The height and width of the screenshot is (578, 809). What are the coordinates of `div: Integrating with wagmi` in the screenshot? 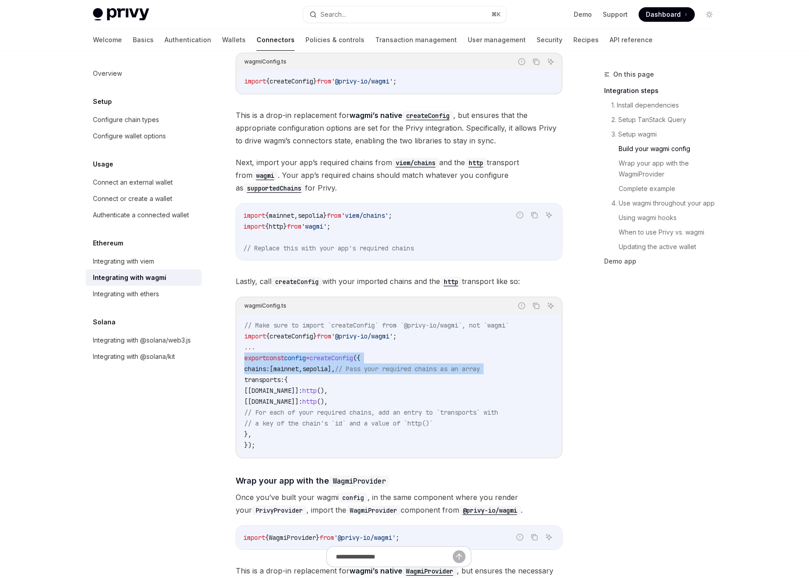 It's located at (130, 277).